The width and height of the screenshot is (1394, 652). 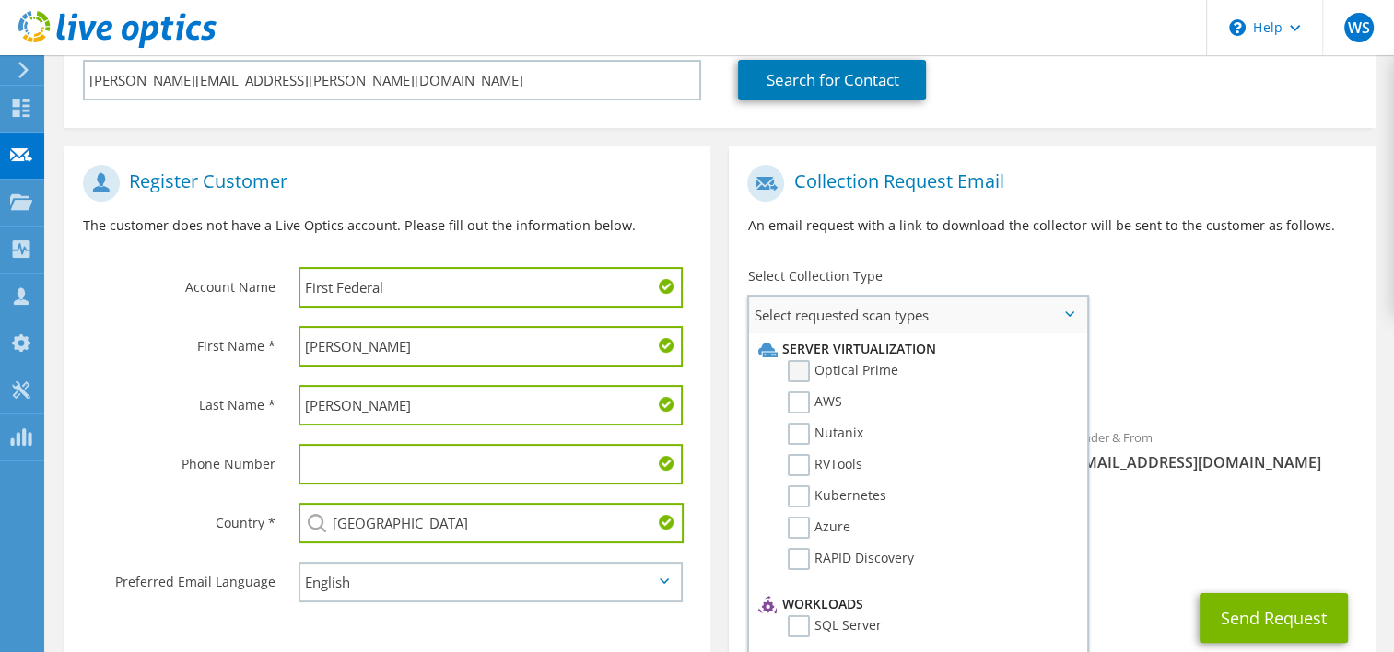 I want to click on label: Select Collection Type, so click(x=815, y=276).